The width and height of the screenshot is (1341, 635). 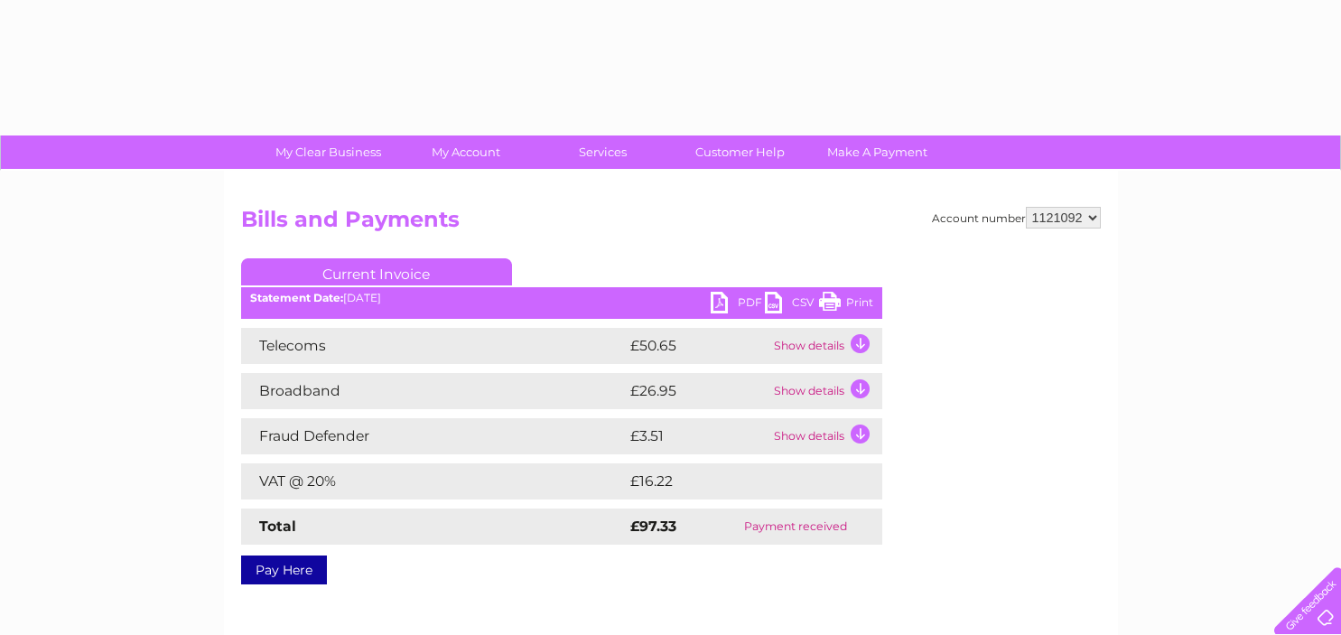 I want to click on a: Current Invoice, so click(x=377, y=272).